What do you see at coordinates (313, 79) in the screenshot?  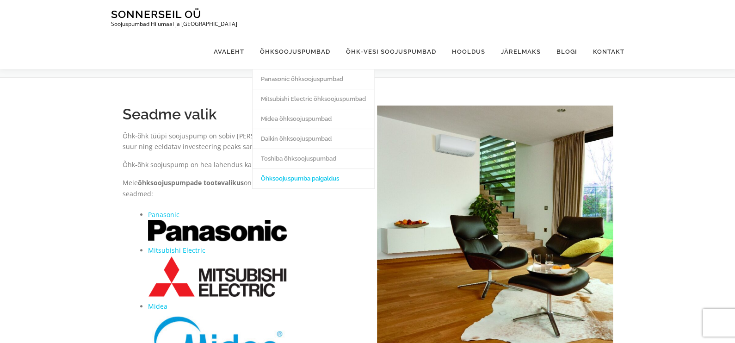 I see `a: Panasonic õhksoojuspumbad` at bounding box center [313, 79].